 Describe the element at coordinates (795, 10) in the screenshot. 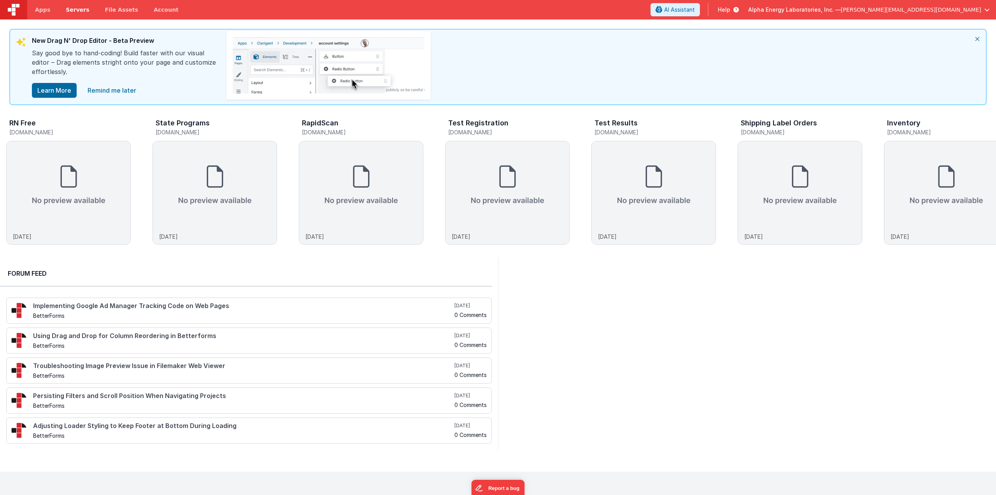

I see `span: Alpha Energy Laboratories, Inc. —` at that location.